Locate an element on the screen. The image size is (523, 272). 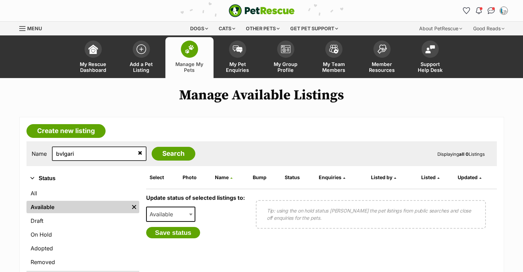
span: Member Resources is located at coordinates (382, 67).